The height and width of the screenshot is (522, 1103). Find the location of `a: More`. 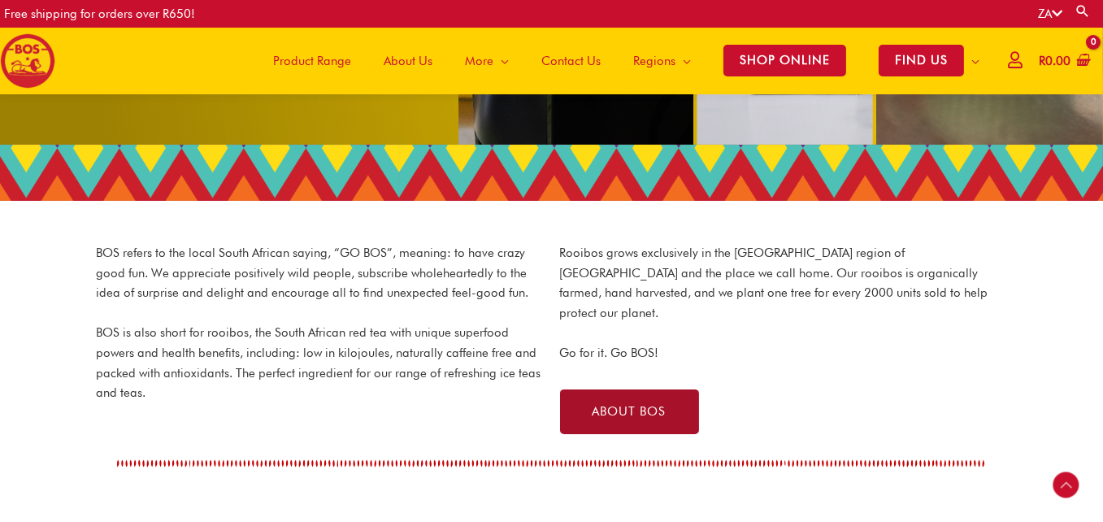

a: More is located at coordinates (487, 60).